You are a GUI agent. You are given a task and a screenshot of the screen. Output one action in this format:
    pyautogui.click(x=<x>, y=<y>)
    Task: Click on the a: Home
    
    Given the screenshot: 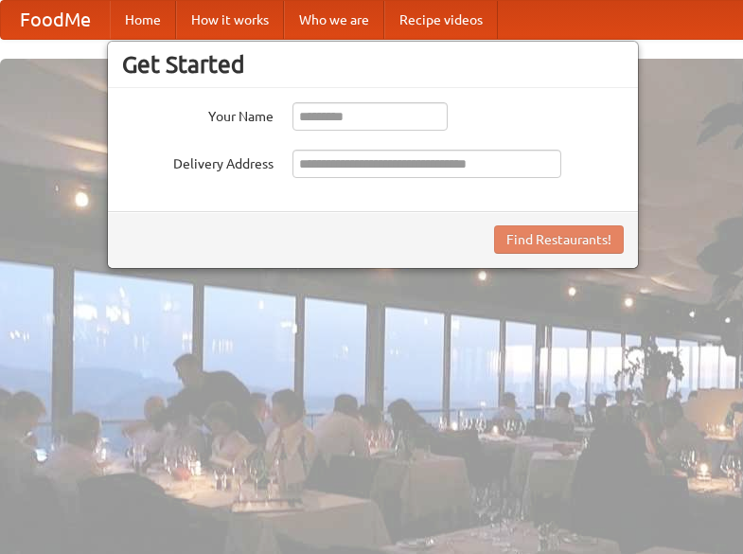 What is the action you would take?
    pyautogui.click(x=143, y=20)
    